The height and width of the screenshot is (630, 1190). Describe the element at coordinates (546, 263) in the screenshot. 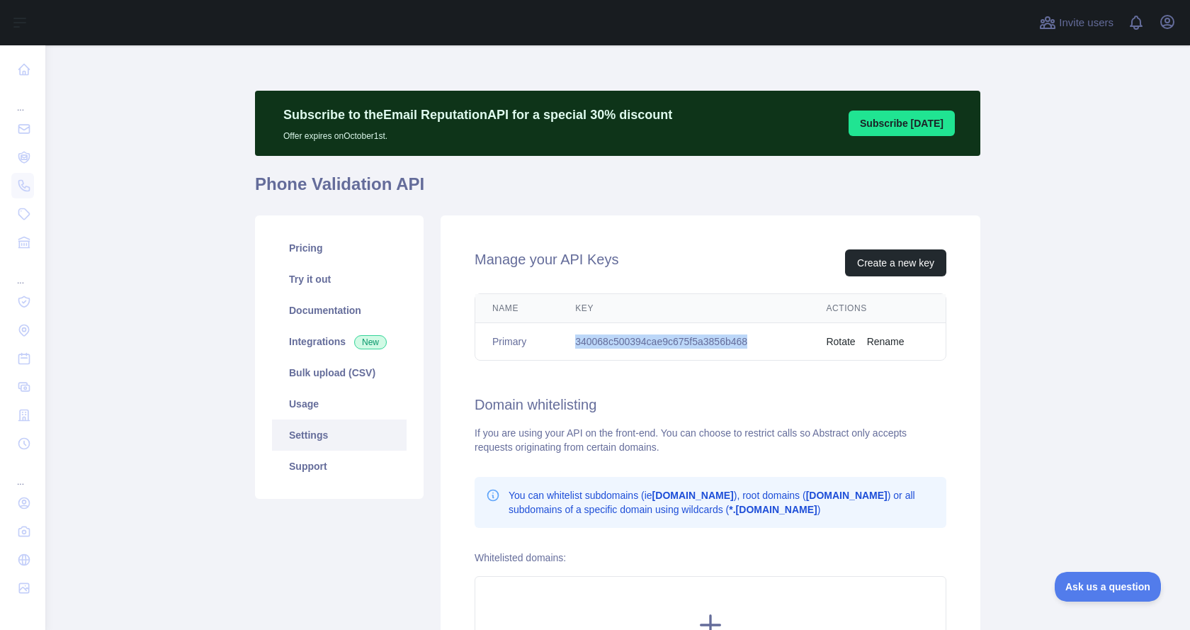

I see `h2: Manage your API Keys` at that location.